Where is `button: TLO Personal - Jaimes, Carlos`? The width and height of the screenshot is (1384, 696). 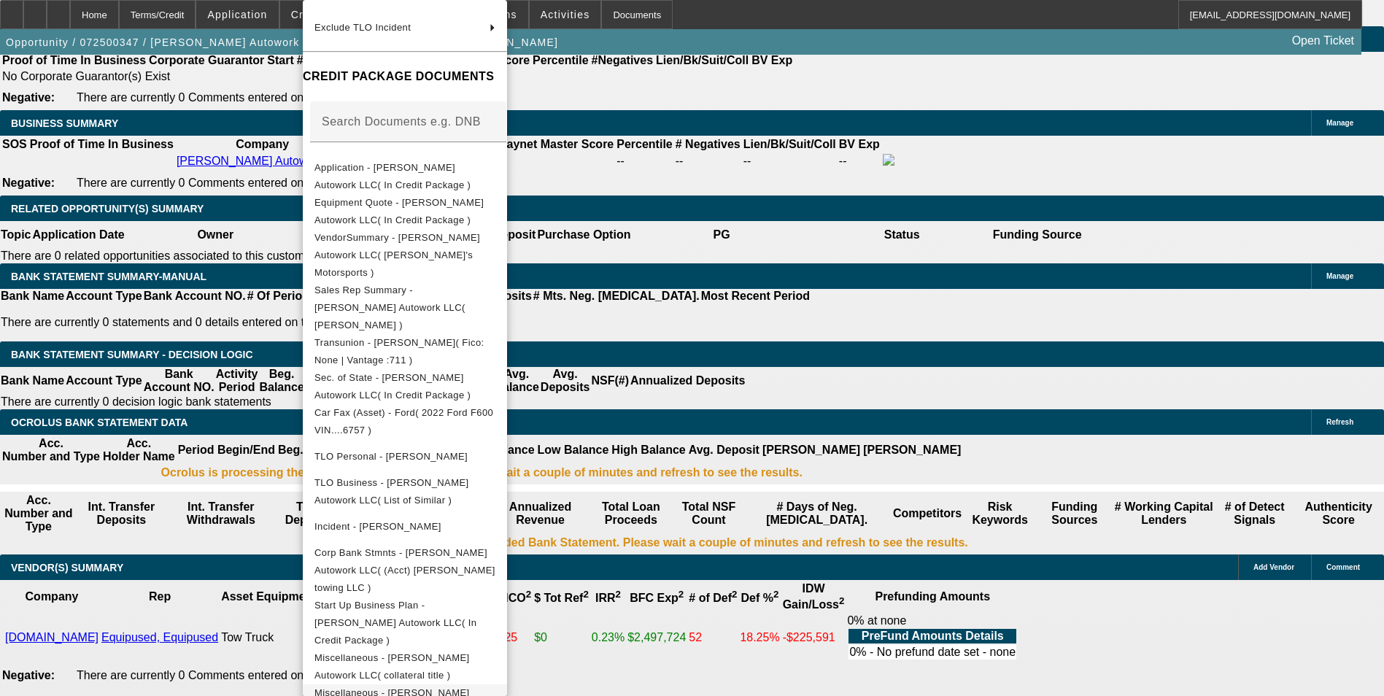 button: TLO Personal - Jaimes, Carlos is located at coordinates (405, 457).